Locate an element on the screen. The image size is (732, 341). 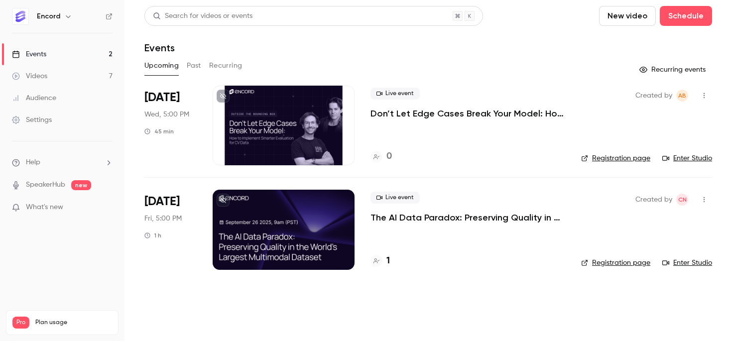
button: New video is located at coordinates (627, 16).